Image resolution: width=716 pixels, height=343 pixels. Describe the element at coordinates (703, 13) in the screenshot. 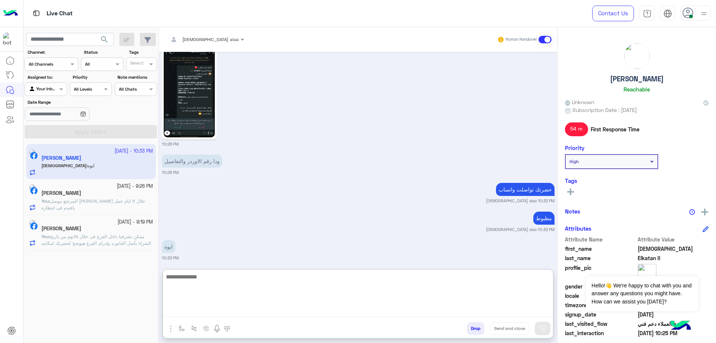

I see `img: profile` at that location.